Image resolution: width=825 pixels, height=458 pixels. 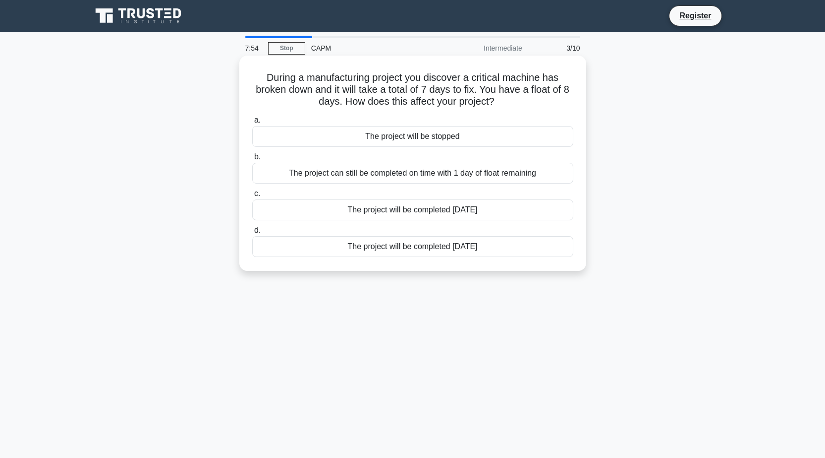 I want to click on div: 3/10, so click(x=557, y=48).